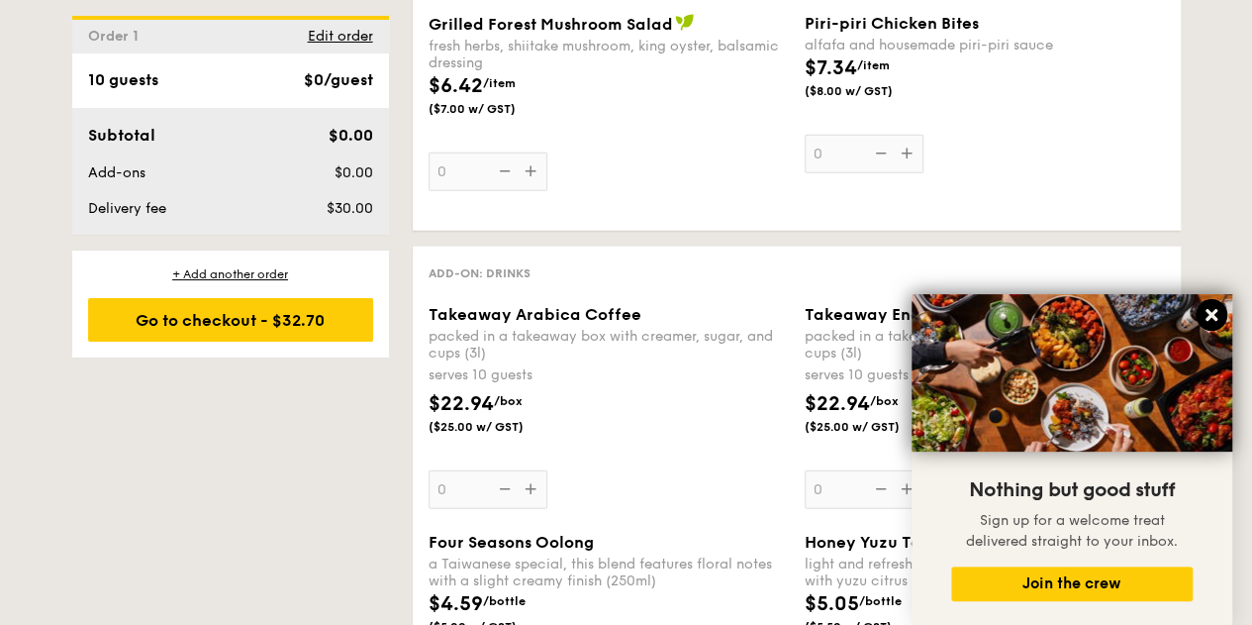 Image resolution: width=1252 pixels, height=625 pixels. Describe the element at coordinates (496, 109) in the screenshot. I see `span: ($7.00 w/ GST)` at that location.